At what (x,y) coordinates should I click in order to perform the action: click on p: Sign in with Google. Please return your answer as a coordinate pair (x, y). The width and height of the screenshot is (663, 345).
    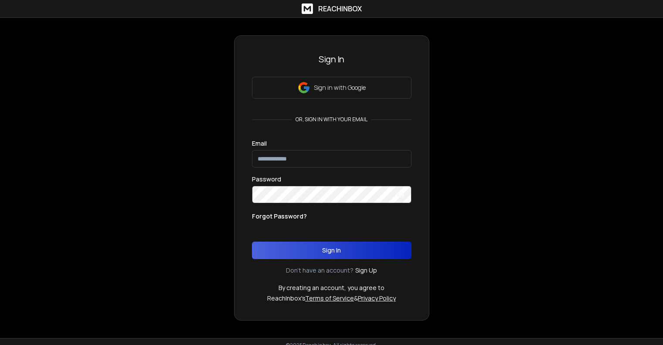
    Looking at the image, I should click on (340, 88).